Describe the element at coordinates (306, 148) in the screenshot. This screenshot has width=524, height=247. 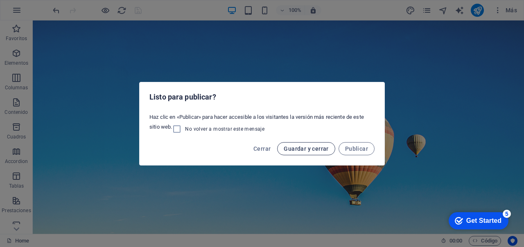
I see `button: Guardar y cerrar` at that location.